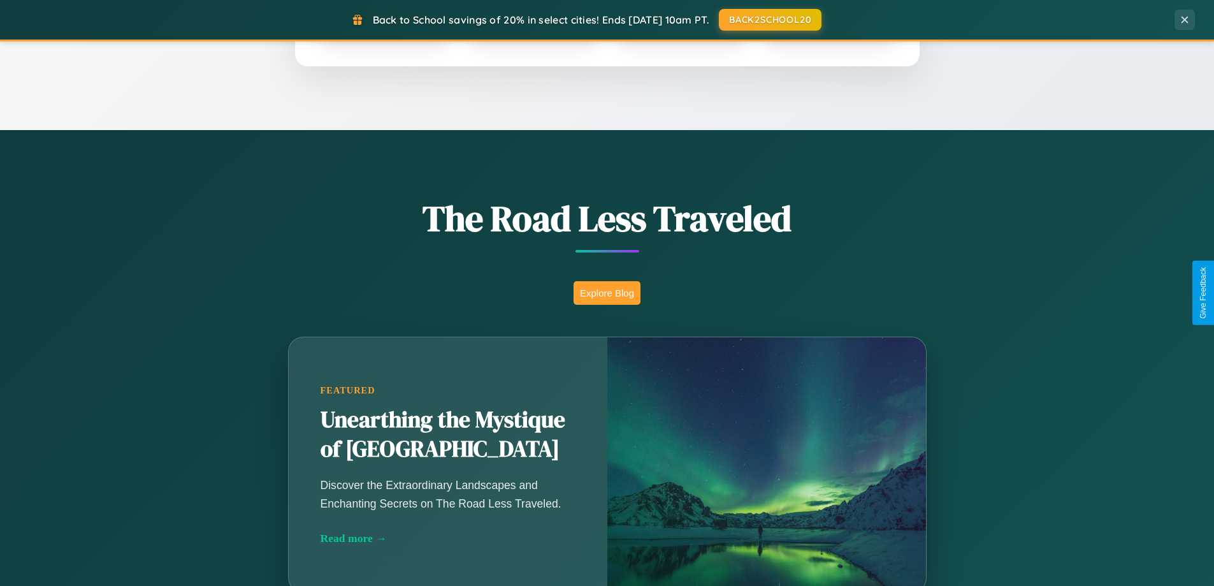 This screenshot has width=1214, height=586. I want to click on button: Explore Blog, so click(607, 293).